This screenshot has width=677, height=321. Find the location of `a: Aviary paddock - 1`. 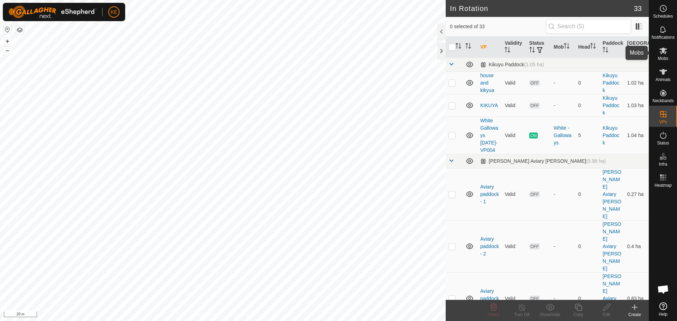

a: Aviary paddock - 1 is located at coordinates (489, 194).